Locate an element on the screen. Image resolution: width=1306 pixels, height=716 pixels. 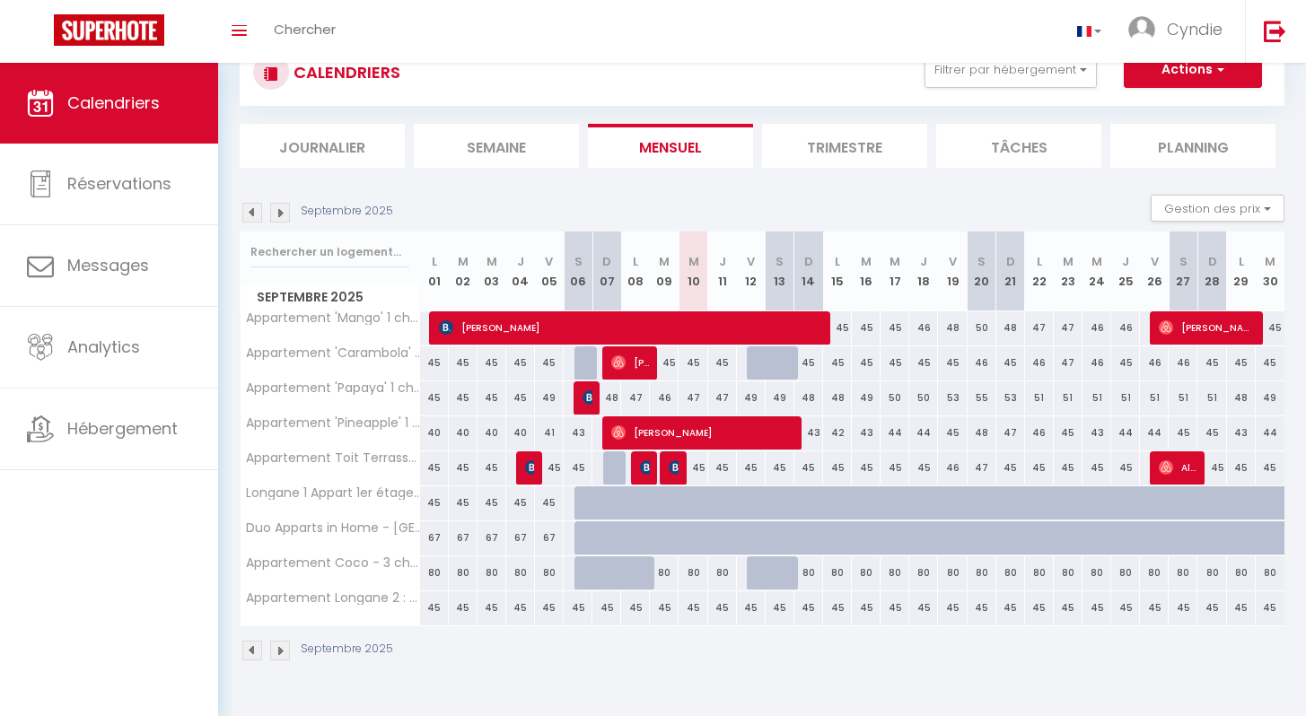
th: 30 is located at coordinates (1270, 271).